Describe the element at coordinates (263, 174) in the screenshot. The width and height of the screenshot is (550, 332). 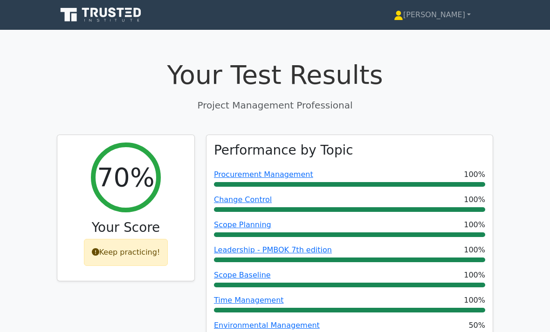
I see `a: Procurement Management` at that location.